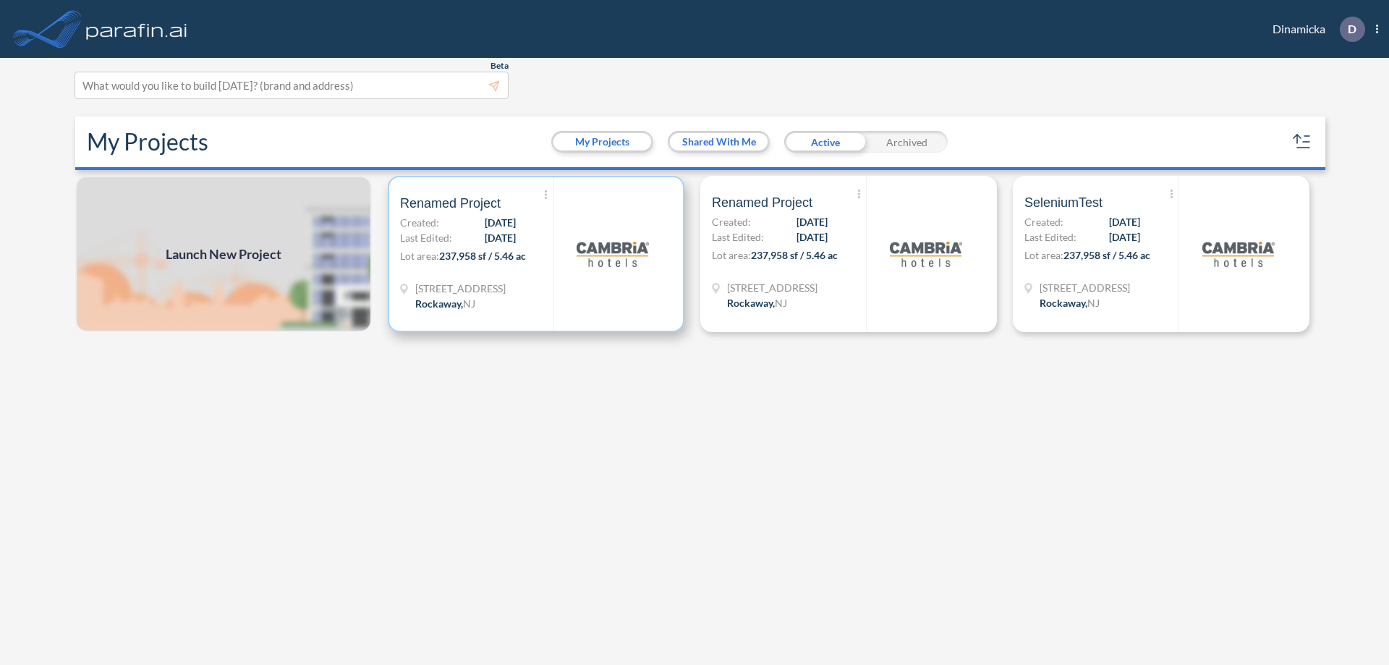 The height and width of the screenshot is (665, 1389). I want to click on button: Shared With Me, so click(718, 142).